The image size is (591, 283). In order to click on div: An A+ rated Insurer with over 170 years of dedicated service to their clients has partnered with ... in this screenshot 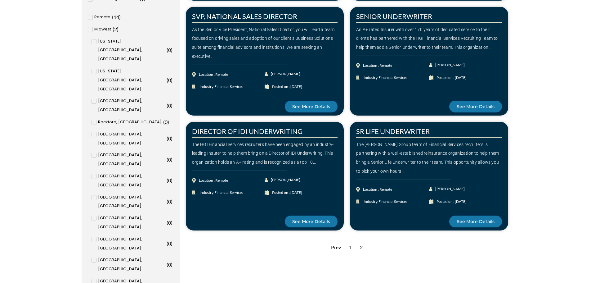, I will do `click(429, 38)`.